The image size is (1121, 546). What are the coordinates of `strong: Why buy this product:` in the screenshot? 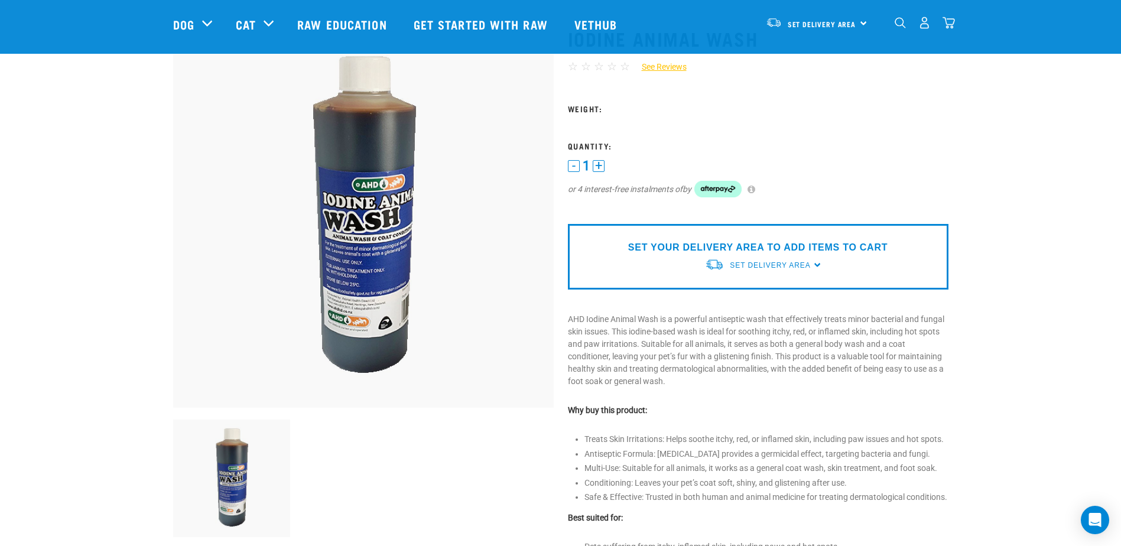 It's located at (607, 410).